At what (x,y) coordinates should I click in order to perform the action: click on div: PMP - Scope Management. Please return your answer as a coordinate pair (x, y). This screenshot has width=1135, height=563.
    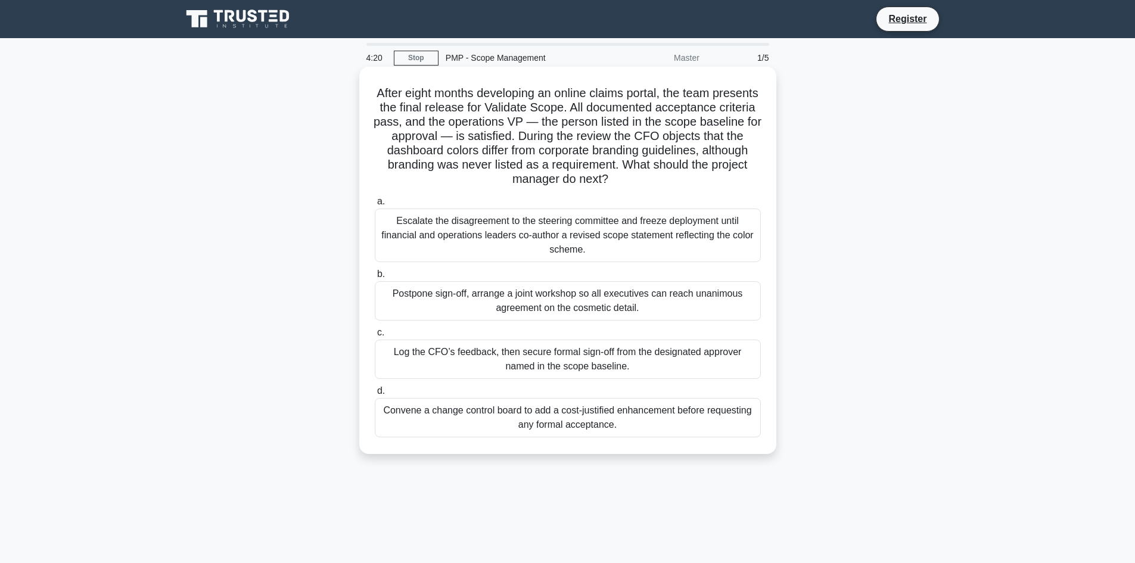
    Looking at the image, I should click on (520, 58).